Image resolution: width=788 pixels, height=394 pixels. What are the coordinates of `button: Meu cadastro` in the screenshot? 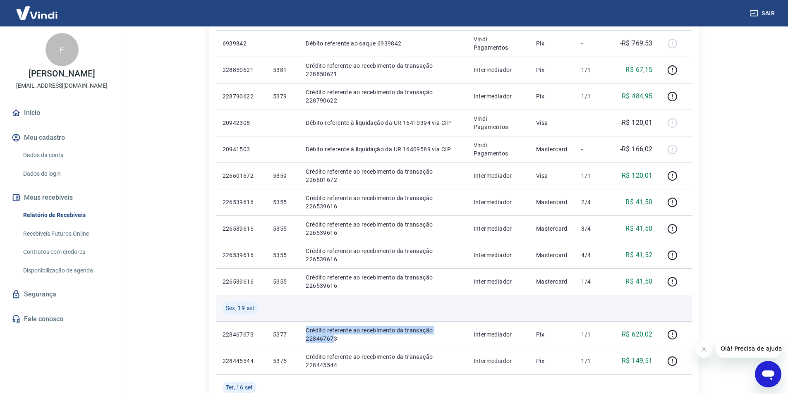 It's located at (62, 138).